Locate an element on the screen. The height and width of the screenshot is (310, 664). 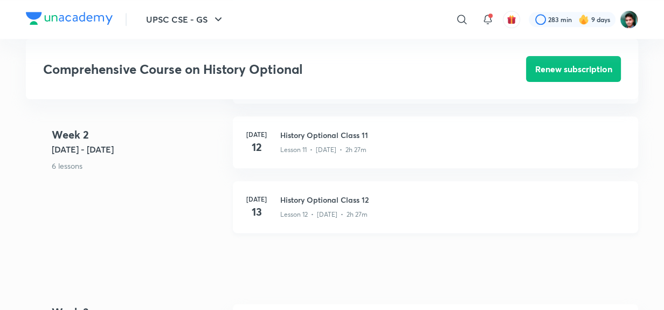
h3: History Optional Class 12 is located at coordinates (453, 199).